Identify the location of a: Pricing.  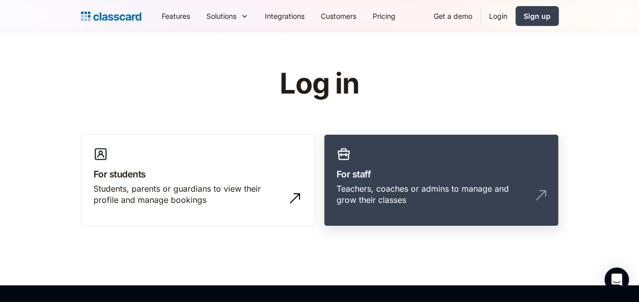
(384, 16).